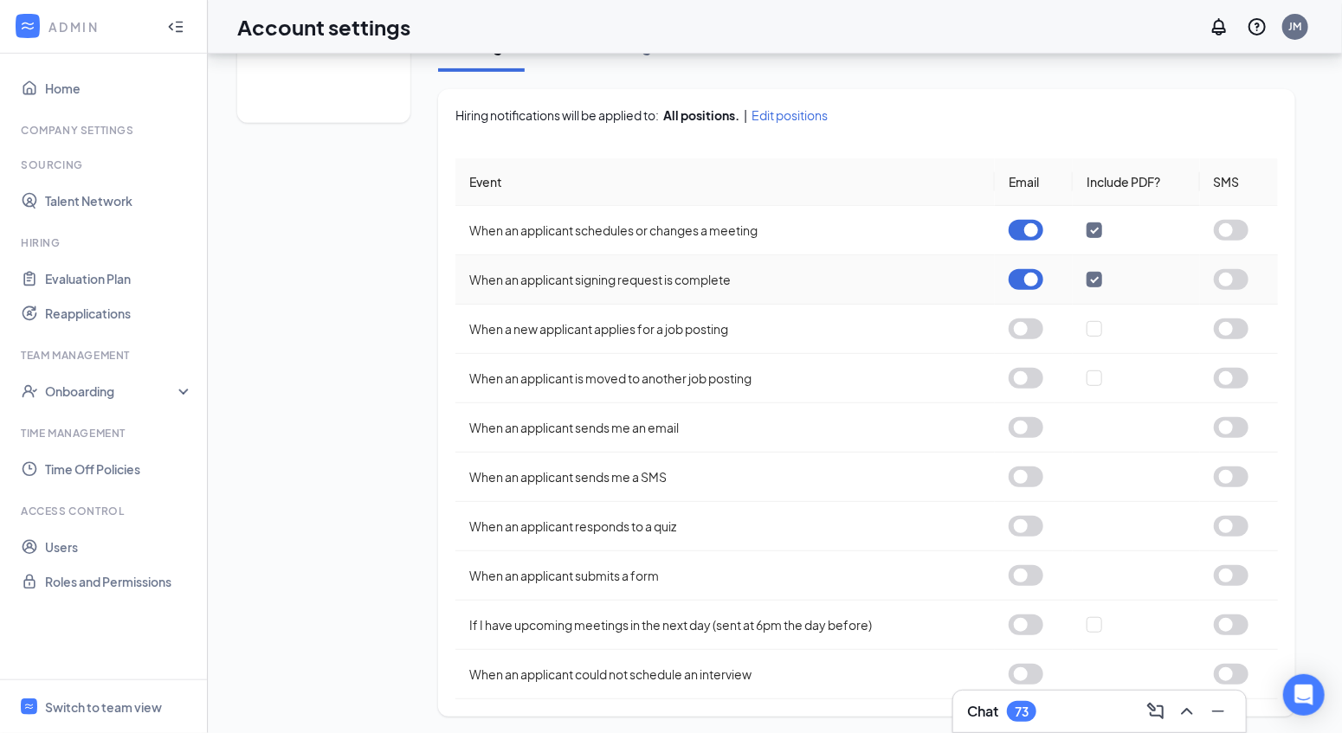 The height and width of the screenshot is (733, 1342). Describe the element at coordinates (119, 88) in the screenshot. I see `a: Home` at that location.